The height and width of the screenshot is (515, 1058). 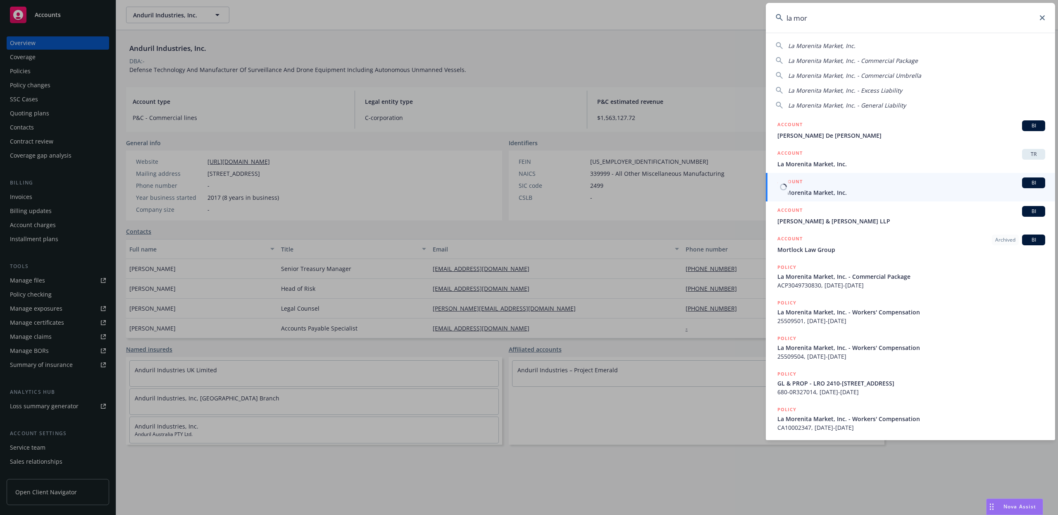 I want to click on a: ACCOUNTBILa Morenita Market, Inc., so click(x=911, y=187).